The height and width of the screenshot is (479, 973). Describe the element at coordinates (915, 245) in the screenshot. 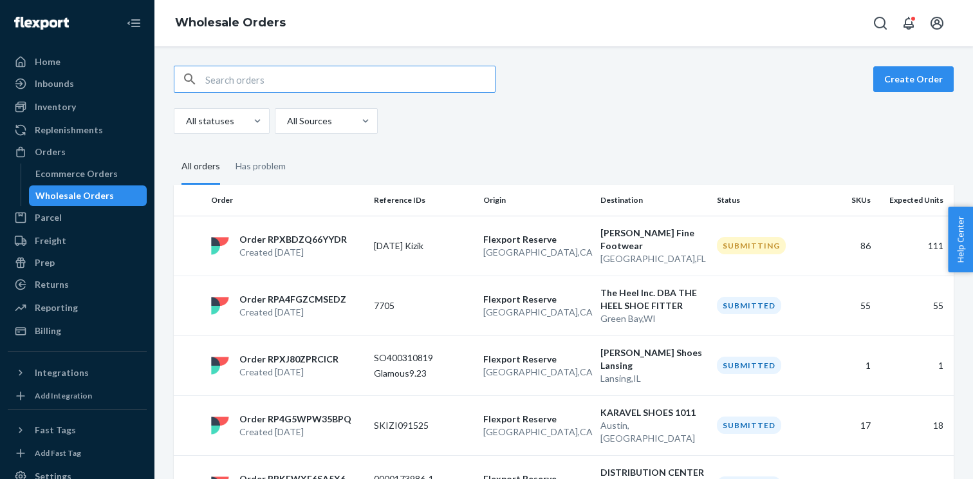

I see `td: 111` at that location.